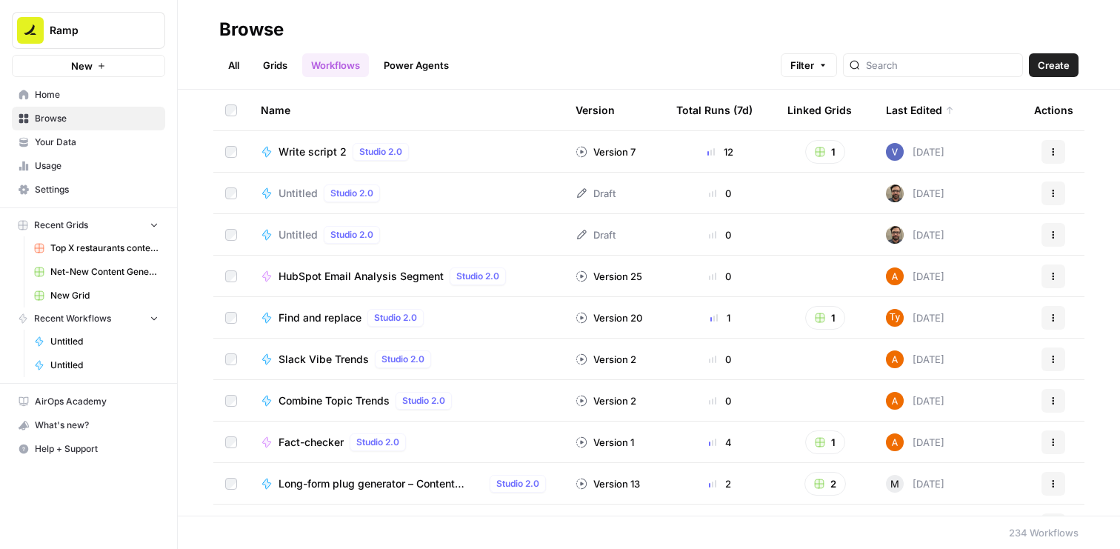 The image size is (1120, 549). What do you see at coordinates (96, 402) in the screenshot?
I see `span: AirOps Academy` at bounding box center [96, 402].